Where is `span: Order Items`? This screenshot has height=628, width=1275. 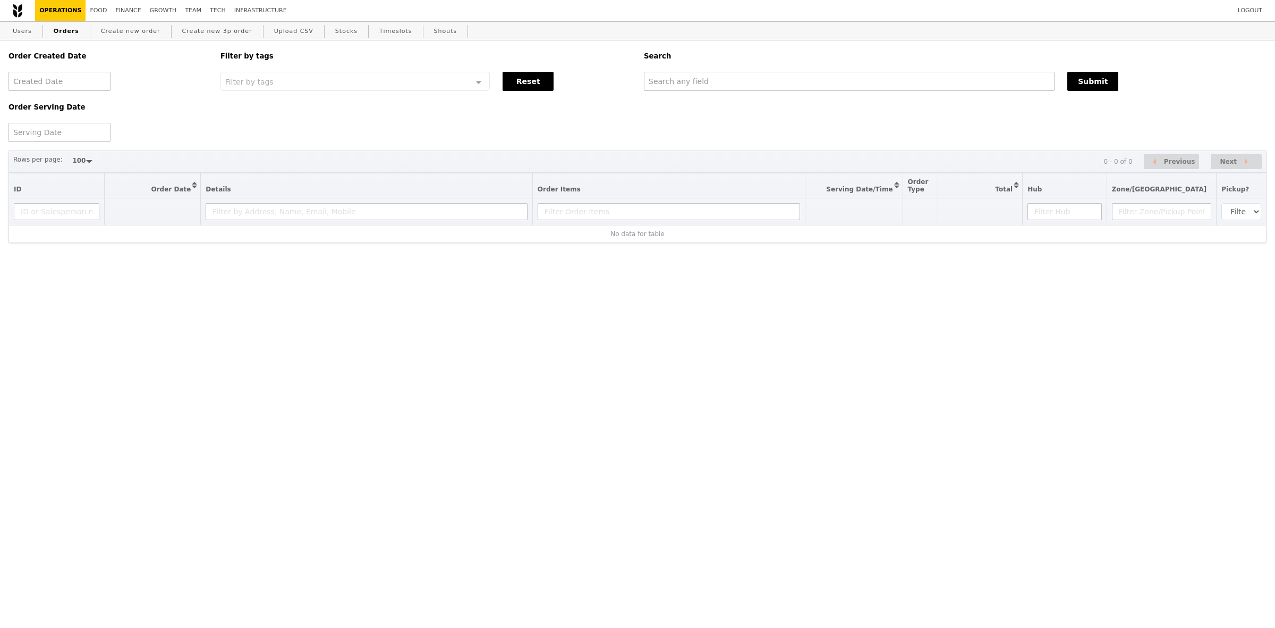
span: Order Items is located at coordinates (559, 189).